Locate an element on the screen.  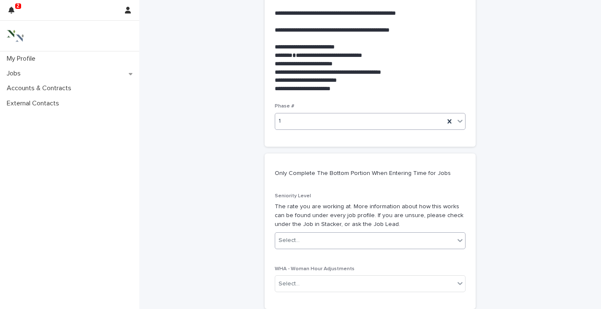
span: 1 is located at coordinates (279, 121).